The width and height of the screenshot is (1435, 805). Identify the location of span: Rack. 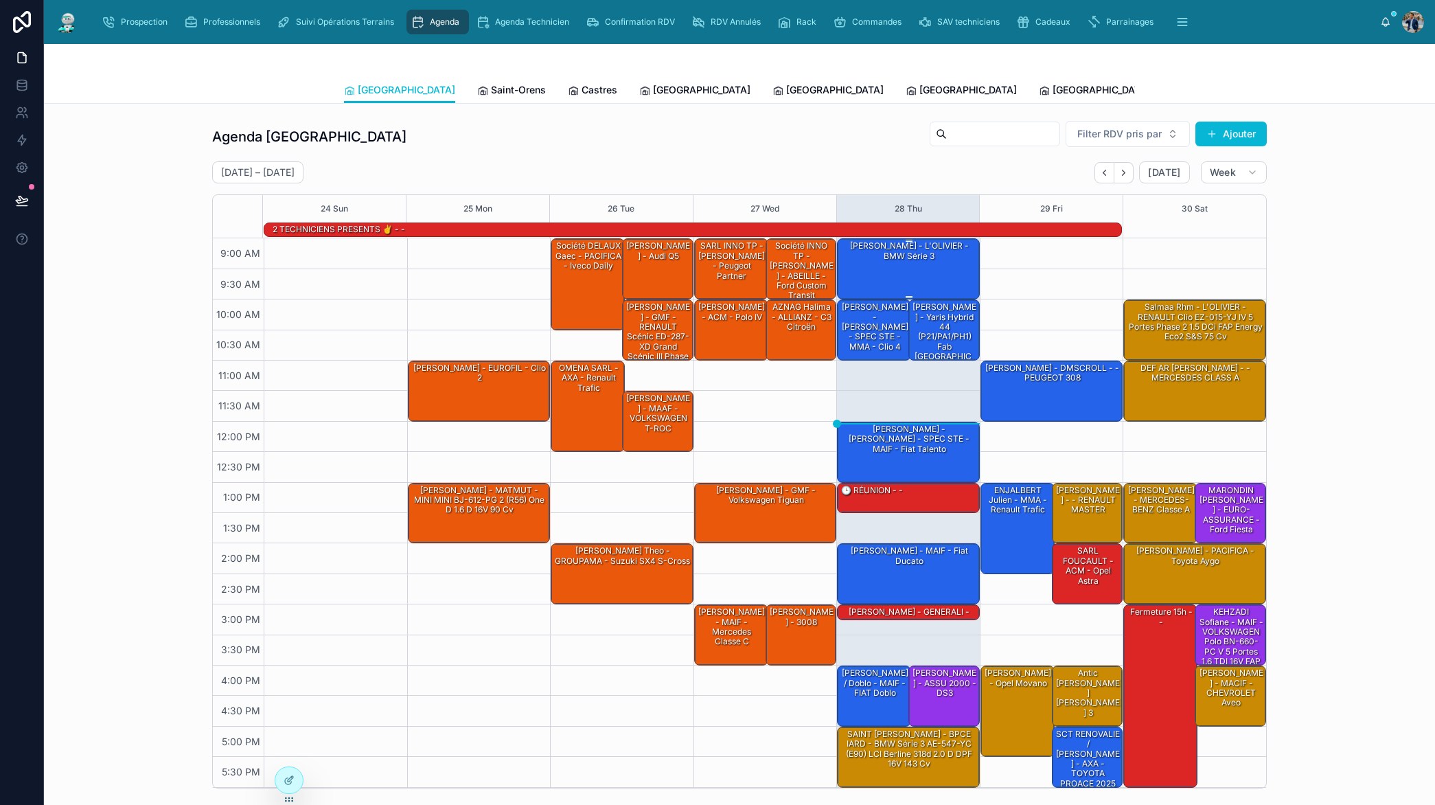
(806, 22).